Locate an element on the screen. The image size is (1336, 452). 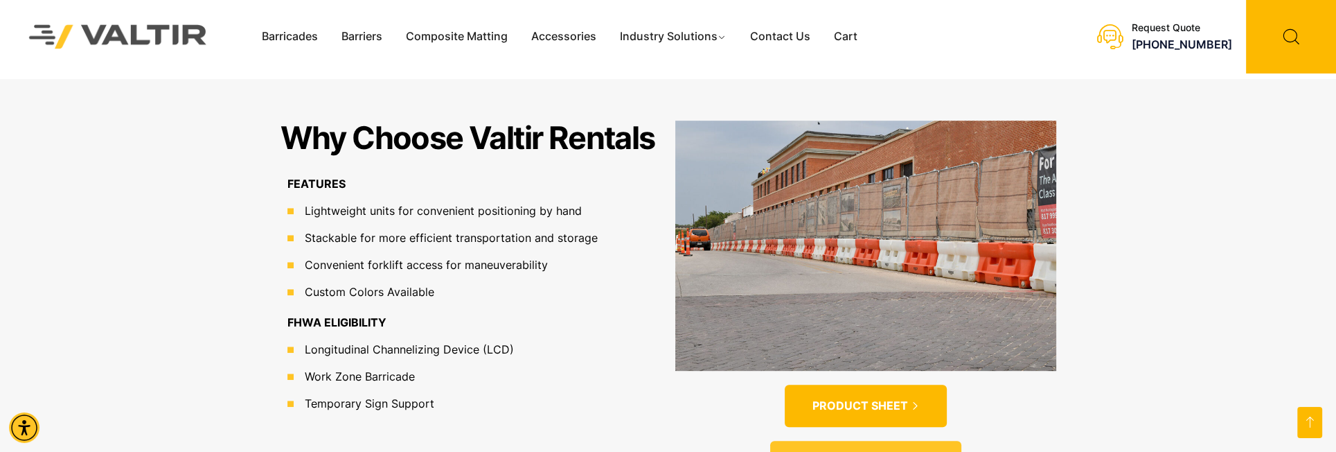
b: FHWA ELIGIBILITY is located at coordinates (337, 322).